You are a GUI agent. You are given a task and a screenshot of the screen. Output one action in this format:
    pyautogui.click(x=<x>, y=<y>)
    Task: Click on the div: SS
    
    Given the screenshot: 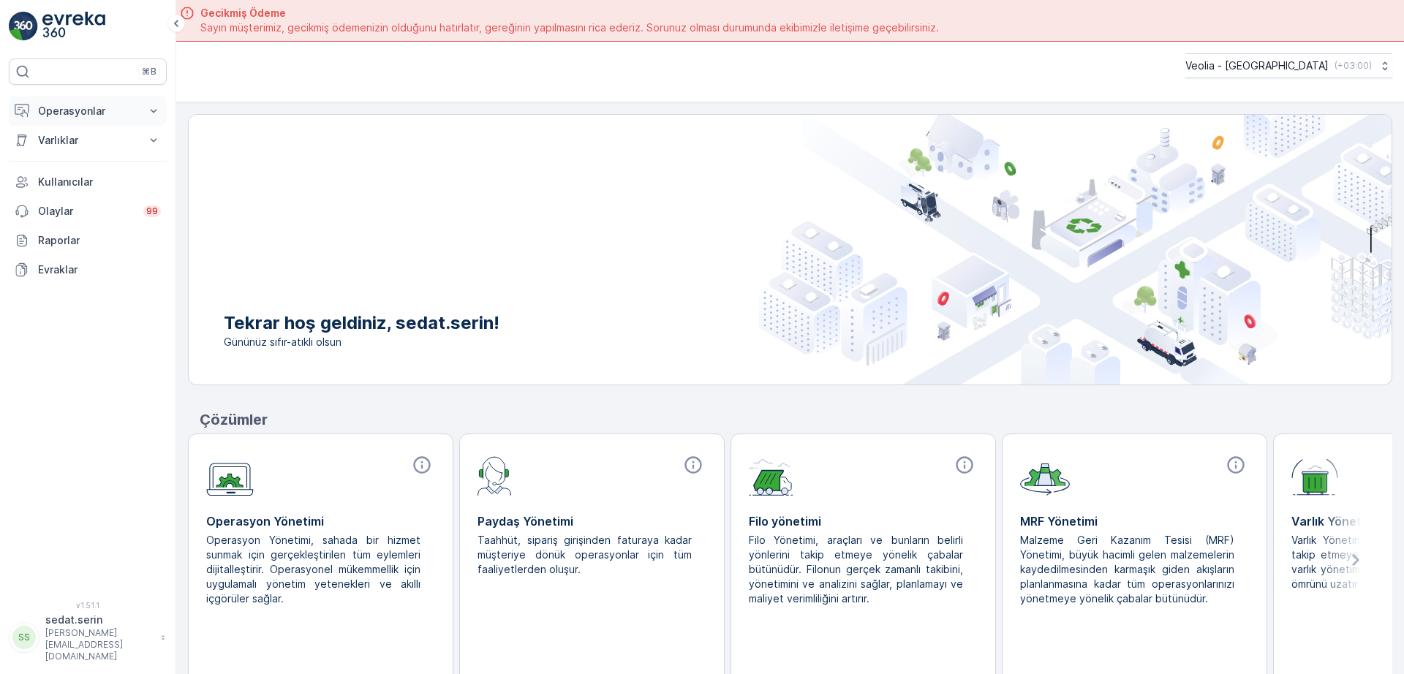 What is the action you would take?
    pyautogui.click(x=24, y=637)
    